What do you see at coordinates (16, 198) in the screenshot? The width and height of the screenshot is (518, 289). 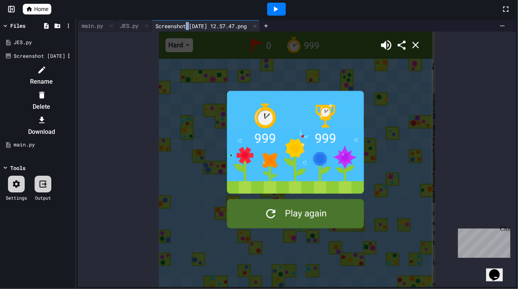 I see `div: Settings` at bounding box center [16, 198].